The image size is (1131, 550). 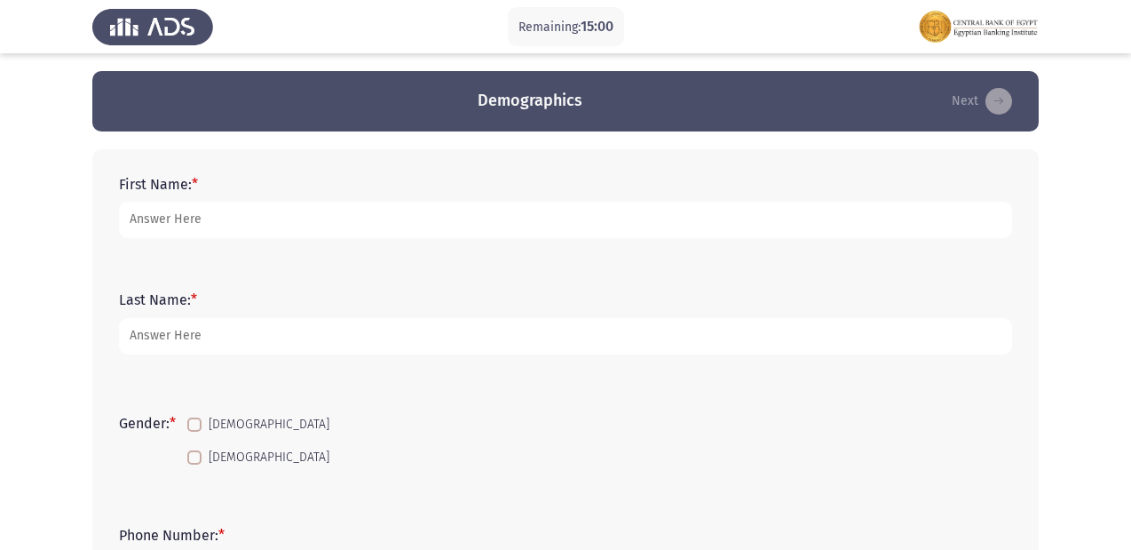 What do you see at coordinates (158, 299) in the screenshot?
I see `label: Last Name:` at bounding box center [158, 299].